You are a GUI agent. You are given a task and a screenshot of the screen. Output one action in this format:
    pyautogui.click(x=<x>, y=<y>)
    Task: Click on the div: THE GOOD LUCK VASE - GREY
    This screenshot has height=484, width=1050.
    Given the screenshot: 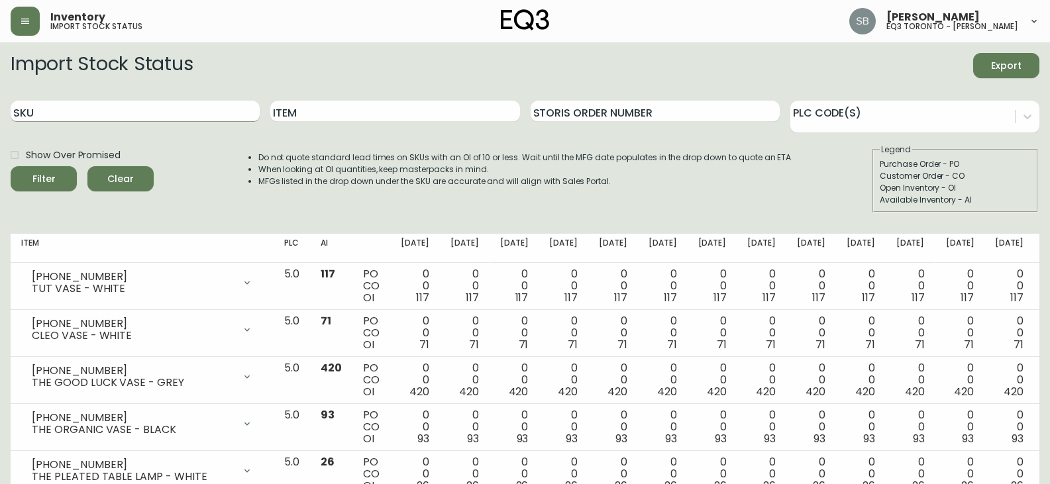 What is the action you would take?
    pyautogui.click(x=133, y=383)
    